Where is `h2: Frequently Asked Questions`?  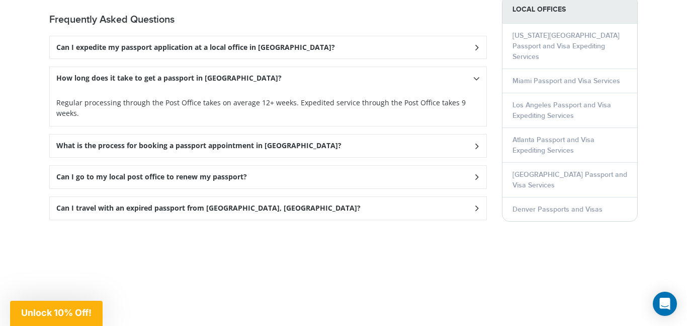
h2: Frequently Asked Questions is located at coordinates (268, 20).